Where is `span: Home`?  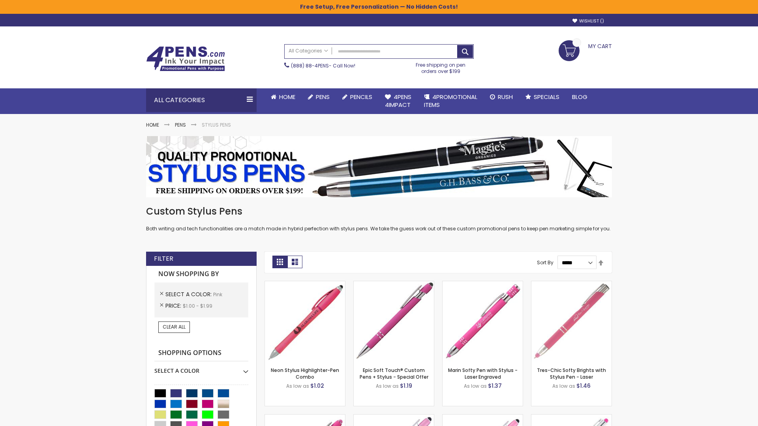
span: Home is located at coordinates (287, 97).